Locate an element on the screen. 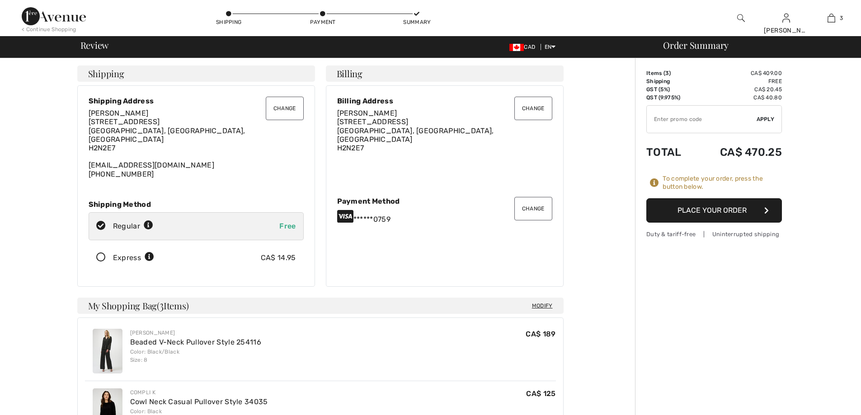  div: < Continue Shopping is located at coordinates (49, 29).